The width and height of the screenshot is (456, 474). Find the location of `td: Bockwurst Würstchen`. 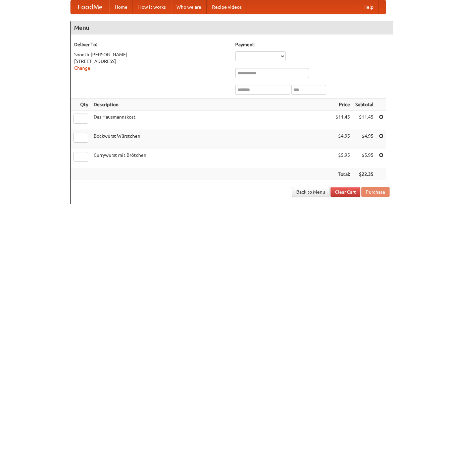

td: Bockwurst Würstchen is located at coordinates (212, 139).